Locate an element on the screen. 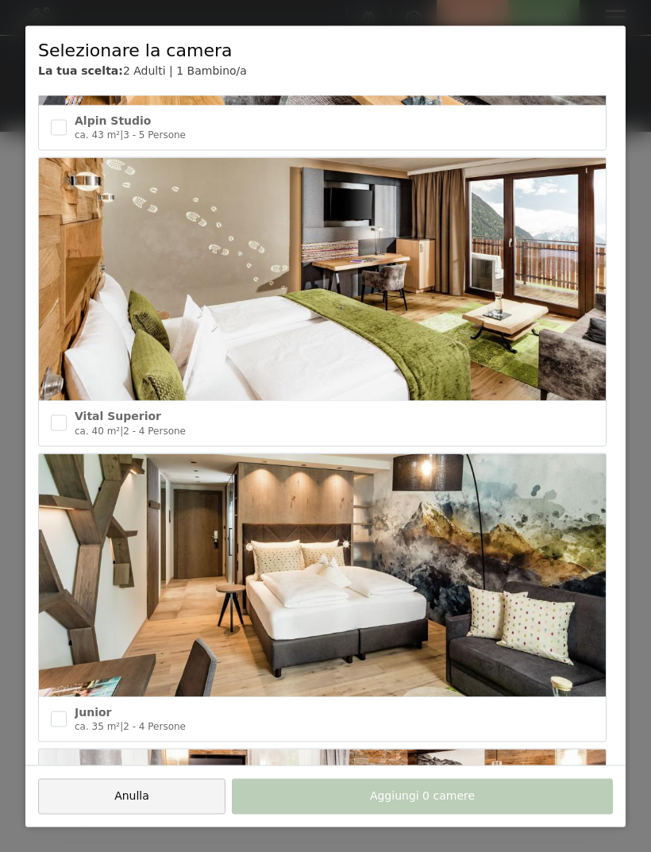 The height and width of the screenshot is (852, 651). span: ca. 43 m² is located at coordinates (97, 135).